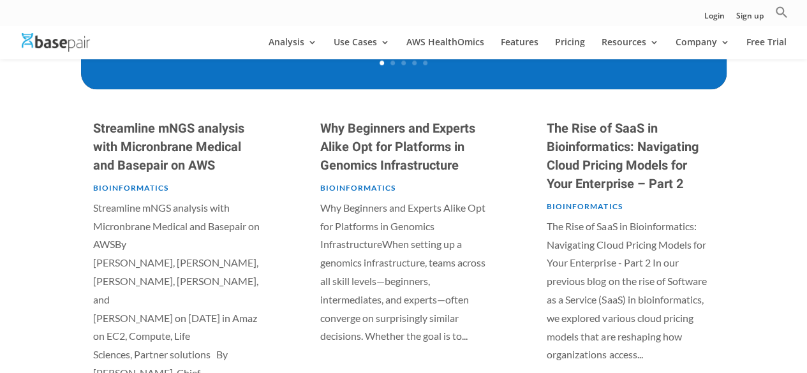 This screenshot has width=807, height=373. What do you see at coordinates (631, 49) in the screenshot?
I see `a: Resources` at bounding box center [631, 49].